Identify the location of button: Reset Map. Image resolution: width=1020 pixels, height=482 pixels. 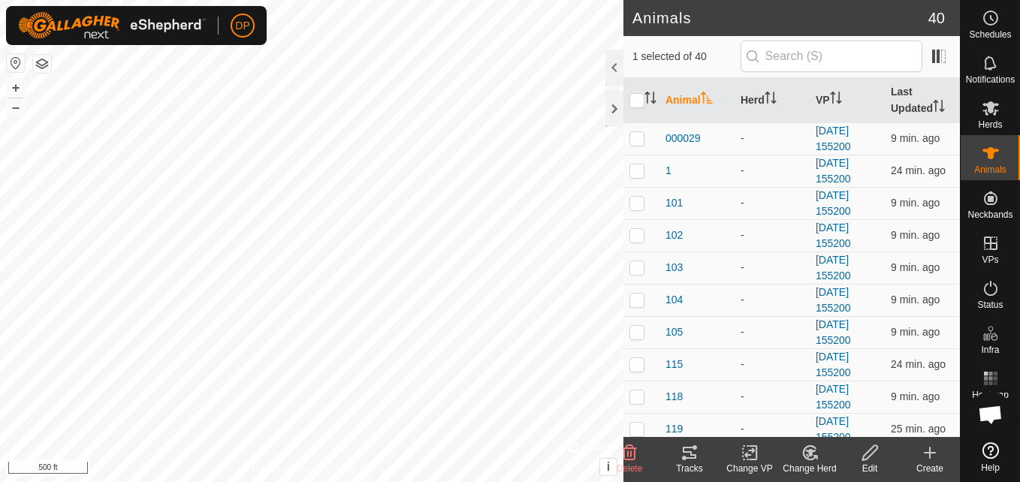
(16, 63).